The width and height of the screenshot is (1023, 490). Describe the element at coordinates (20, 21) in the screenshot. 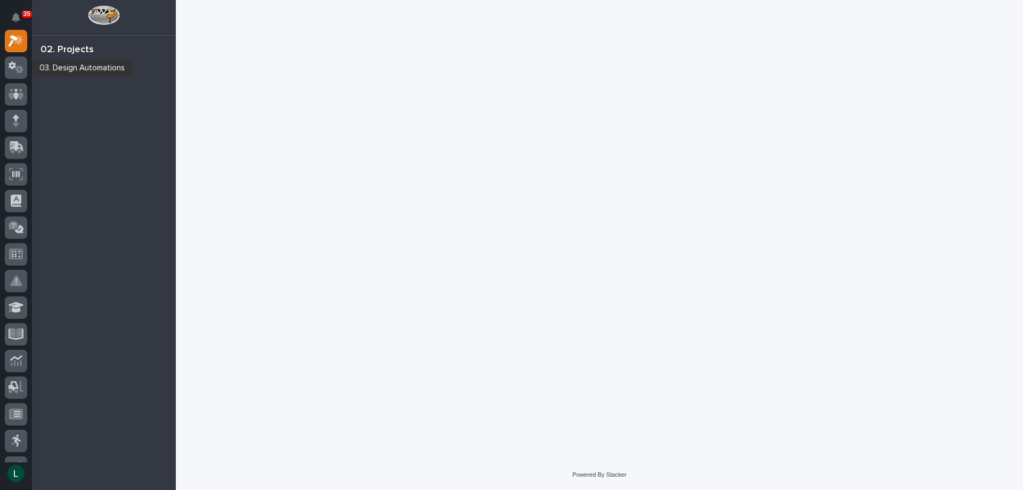

I see `div: Notifications35` at that location.